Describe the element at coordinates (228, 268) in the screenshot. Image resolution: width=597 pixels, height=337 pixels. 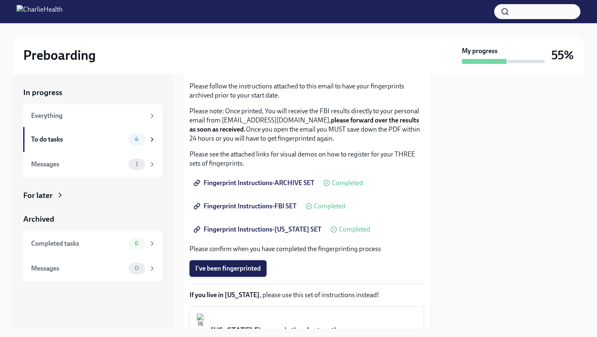
I see `button: I've been fingerprinted` at that location.